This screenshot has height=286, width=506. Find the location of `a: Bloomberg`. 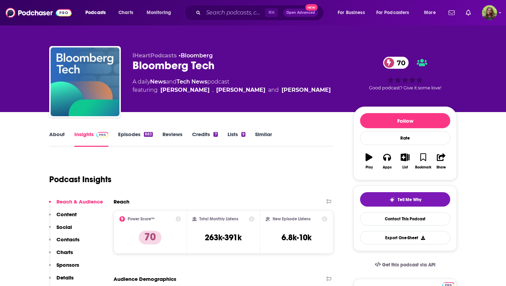

a: Bloomberg is located at coordinates (196, 55).